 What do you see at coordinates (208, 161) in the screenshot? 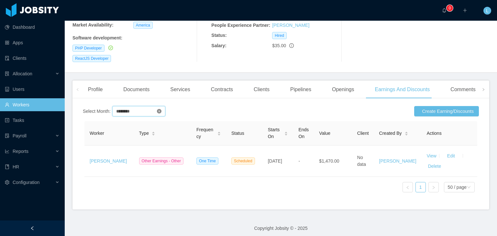
I see `span: One Time` at bounding box center [208, 161].